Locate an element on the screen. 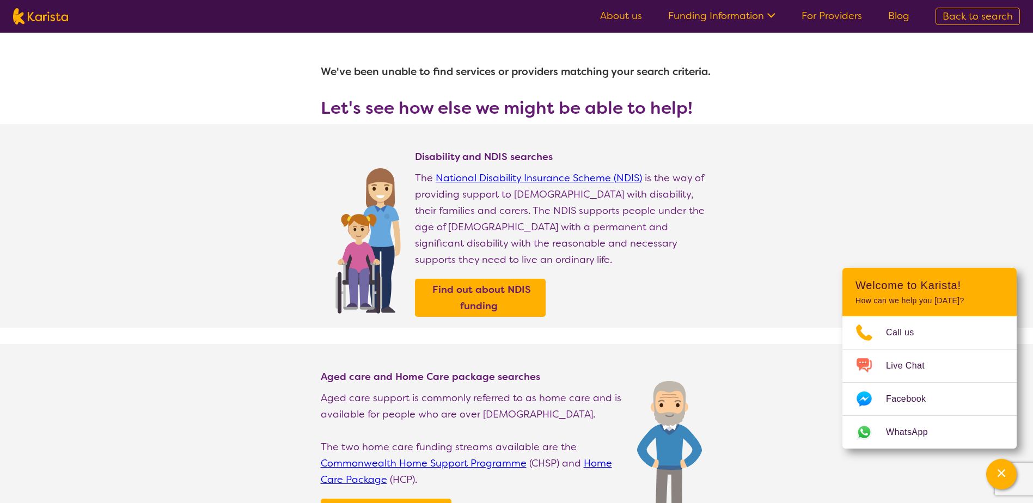 The height and width of the screenshot is (503, 1033). p: Aged care support is commonly referred to as home care and is available for people who are over [... is located at coordinates (473, 406).